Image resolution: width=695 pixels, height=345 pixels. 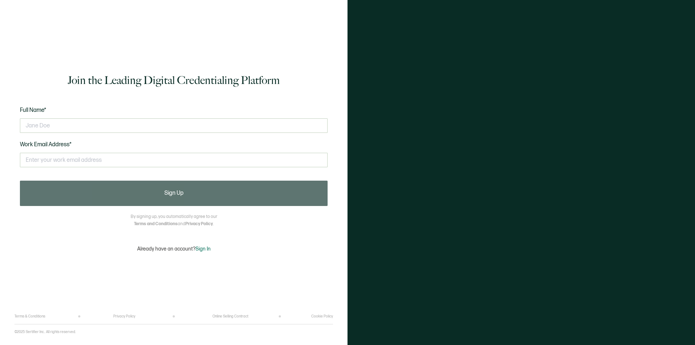 What do you see at coordinates (174, 193) in the screenshot?
I see `button: Sign Up` at bounding box center [174, 193].